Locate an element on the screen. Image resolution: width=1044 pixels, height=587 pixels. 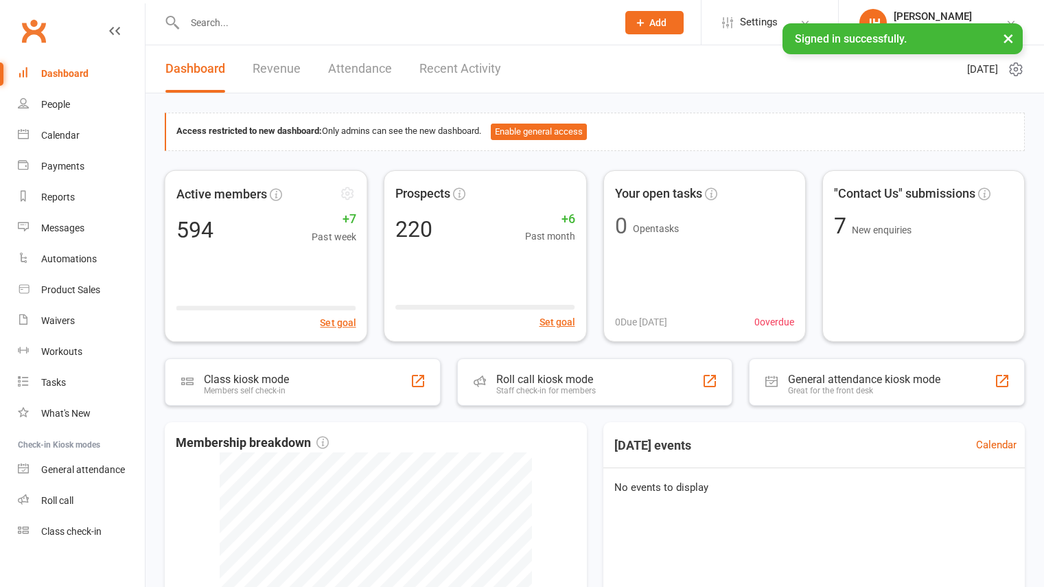
div: Members self check-in is located at coordinates (246, 390).